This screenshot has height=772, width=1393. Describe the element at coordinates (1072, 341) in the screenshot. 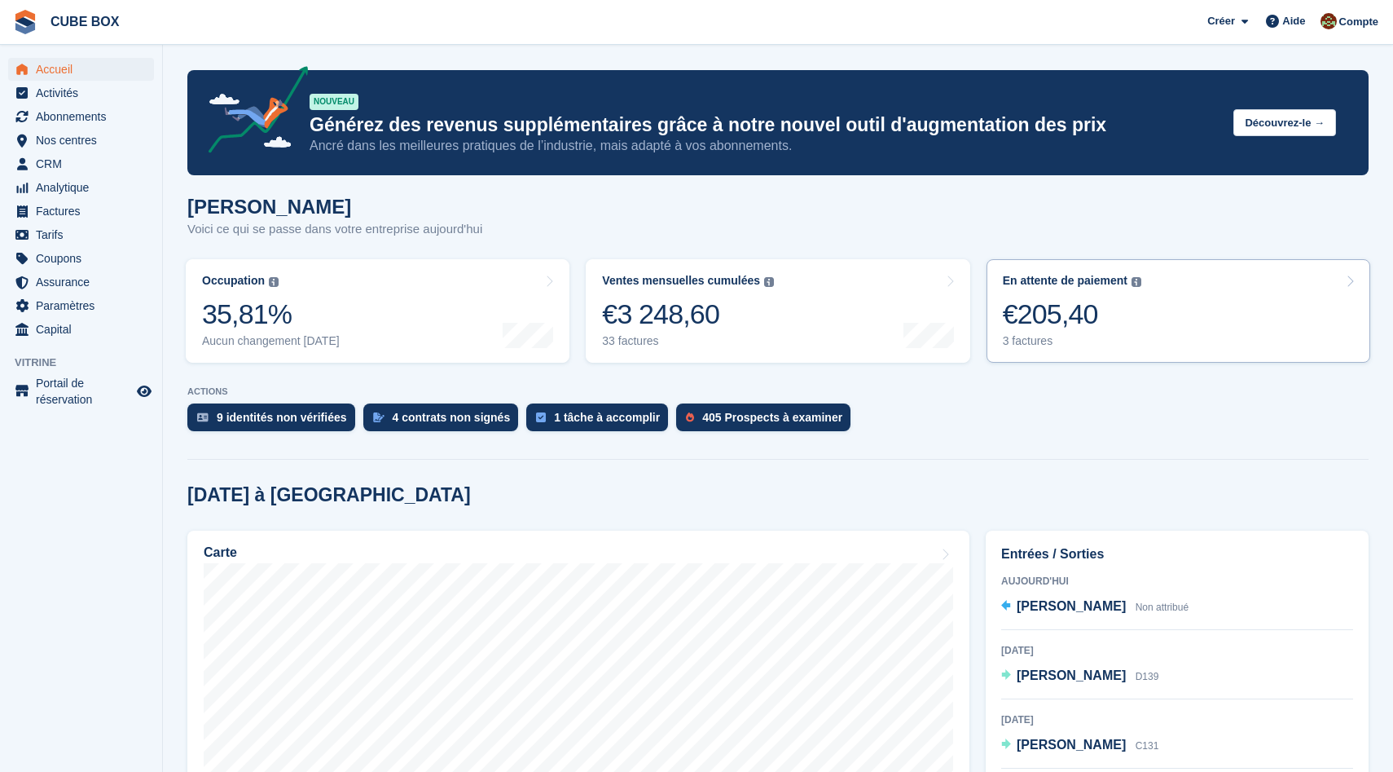

I see `div: 3 factures` at that location.